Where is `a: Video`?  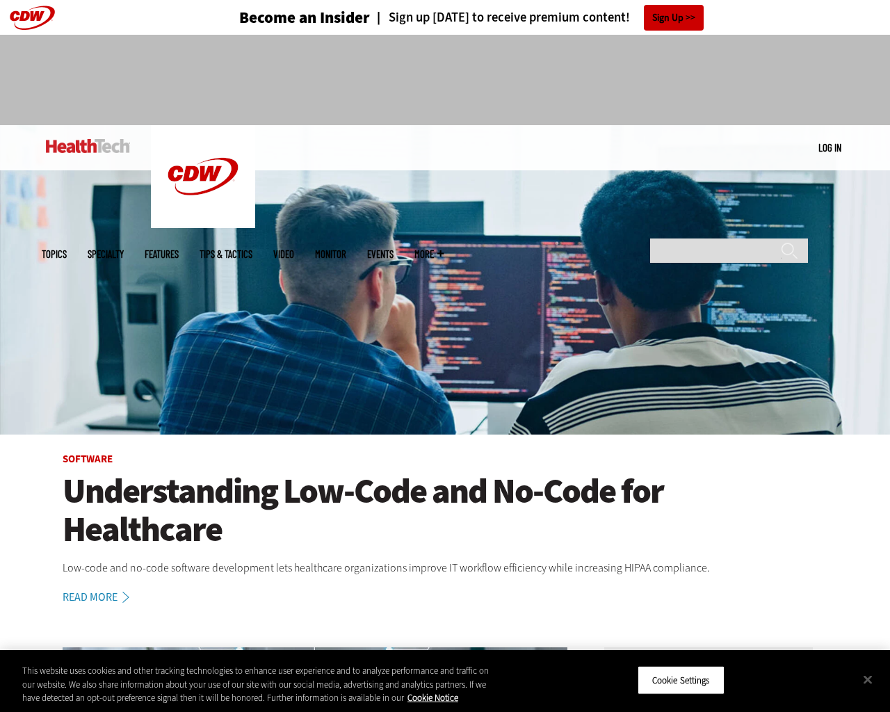 a: Video is located at coordinates (284, 254).